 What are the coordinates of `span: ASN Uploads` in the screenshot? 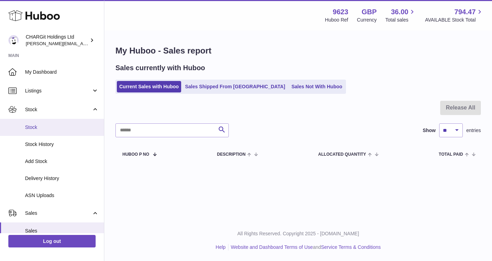 It's located at (62, 195).